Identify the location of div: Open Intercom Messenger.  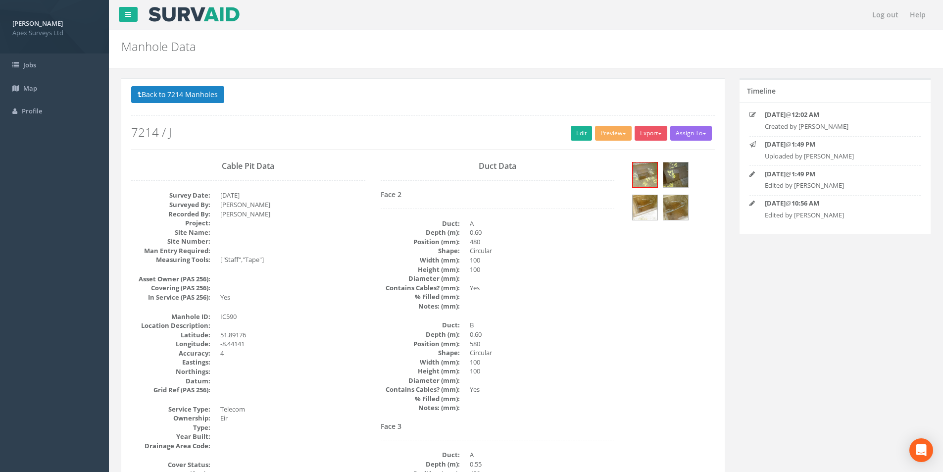
(921, 450).